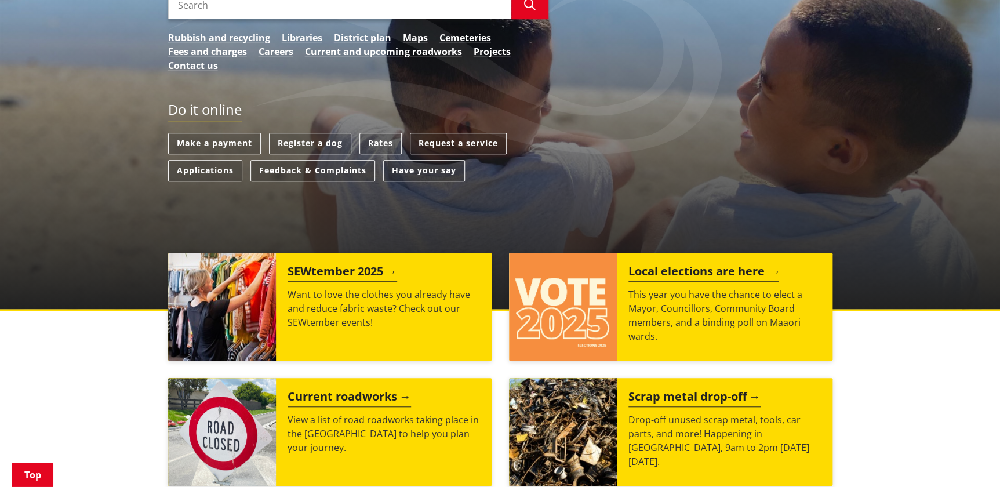 This screenshot has width=1000, height=487. Describe the element at coordinates (383, 52) in the screenshot. I see `a: Current and upcoming roadworks` at that location.